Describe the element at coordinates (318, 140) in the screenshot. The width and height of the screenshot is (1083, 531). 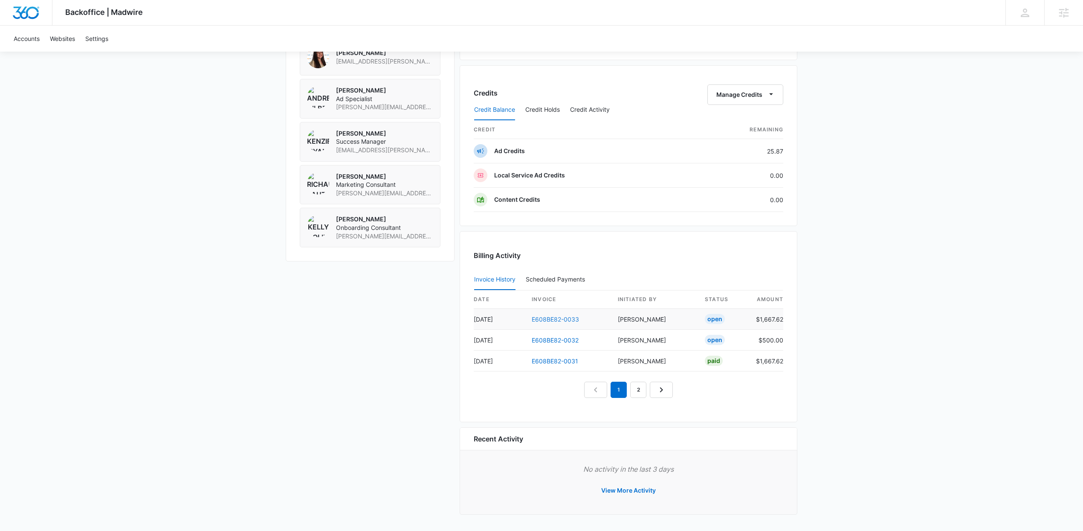
I see `img: Kenzie Ryan` at that location.